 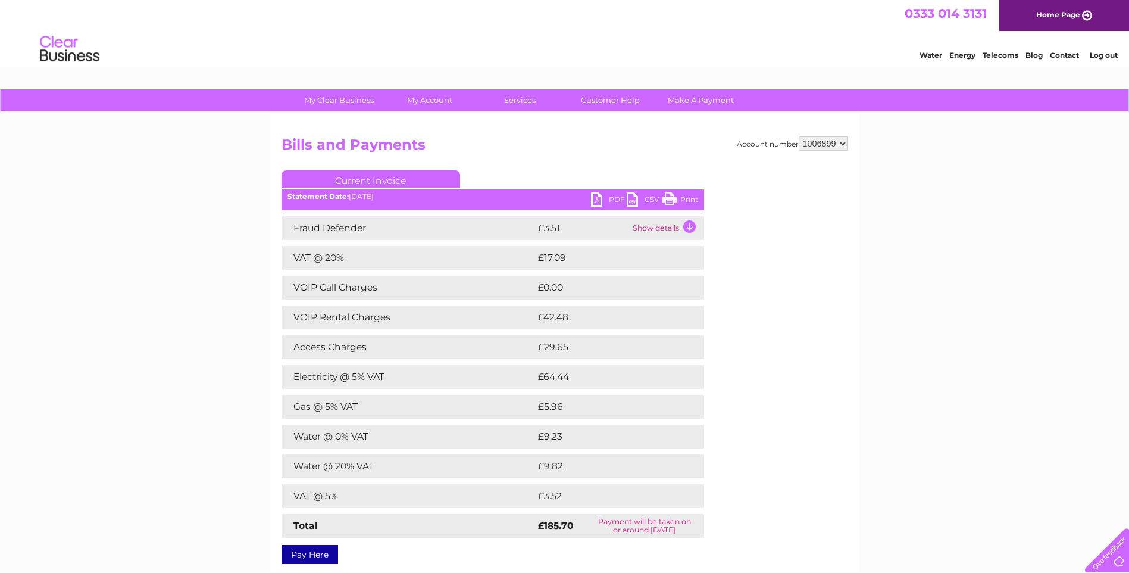 What do you see at coordinates (1001, 55) in the screenshot?
I see `a: Telecoms` at bounding box center [1001, 55].